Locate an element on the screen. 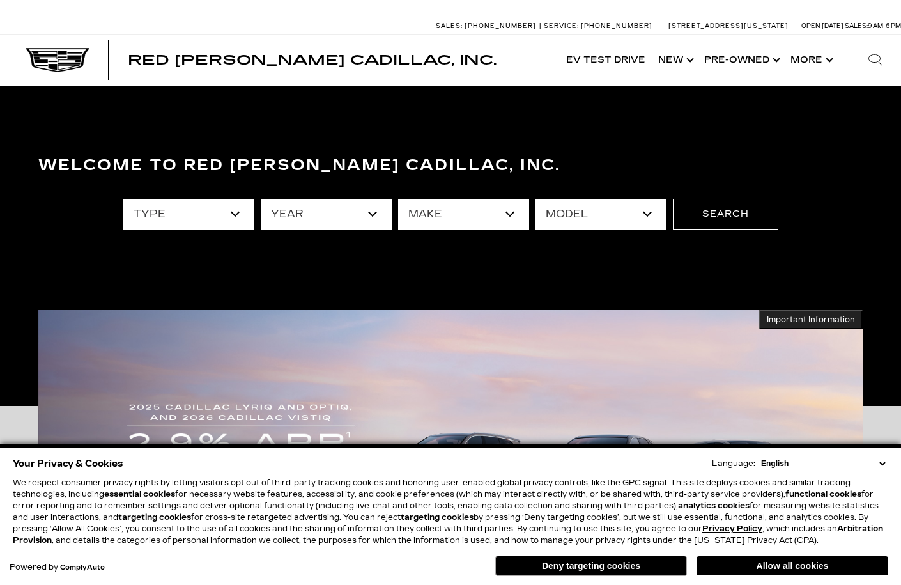 The height and width of the screenshot is (585, 901). u: Privacy Policy is located at coordinates (733, 529).